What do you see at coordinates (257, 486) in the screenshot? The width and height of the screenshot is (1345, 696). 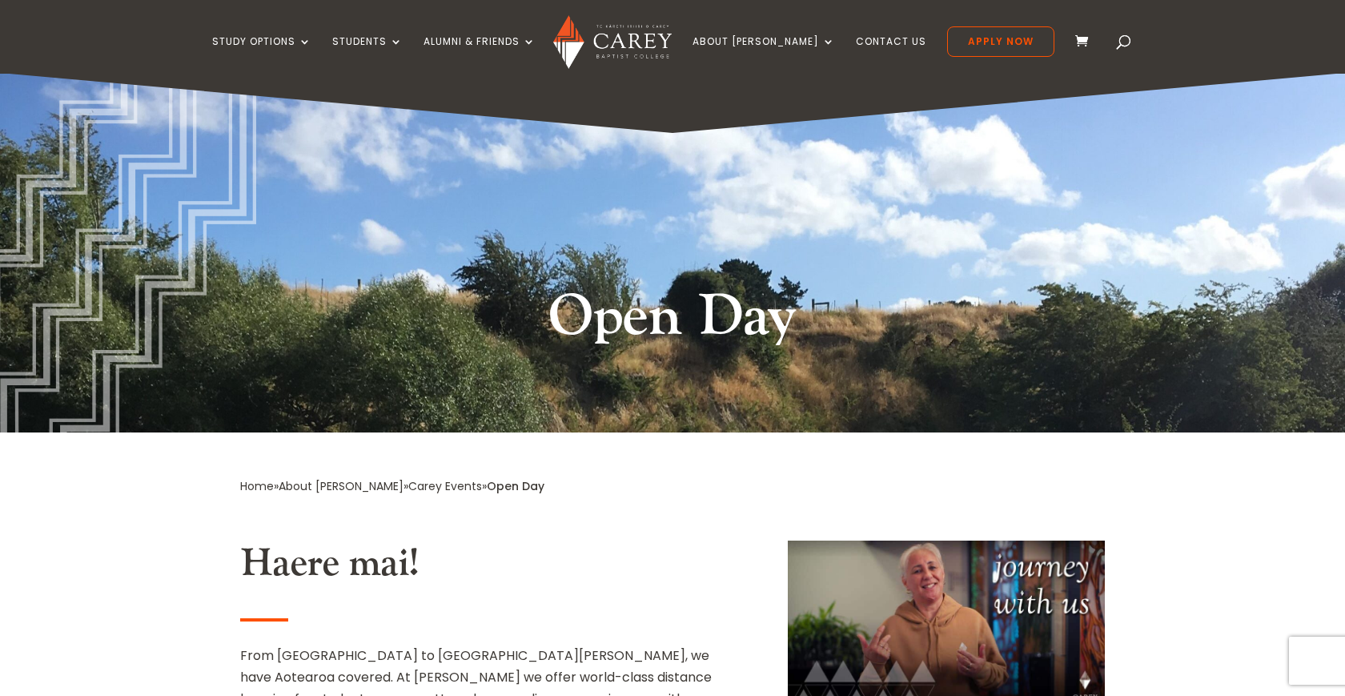 I see `a: Home` at bounding box center [257, 486].